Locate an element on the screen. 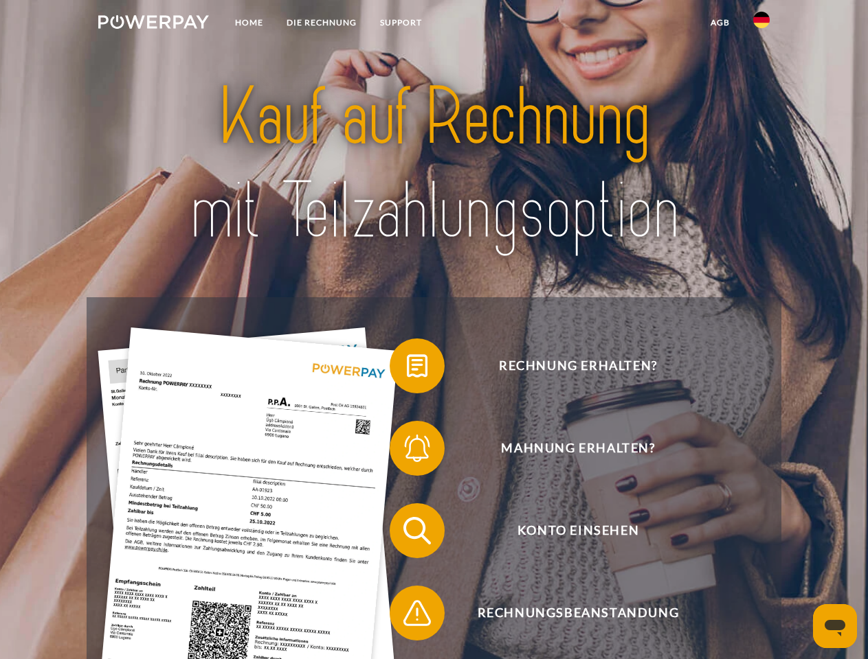 This screenshot has width=868, height=659. img: qb_bill.svg is located at coordinates (417, 366).